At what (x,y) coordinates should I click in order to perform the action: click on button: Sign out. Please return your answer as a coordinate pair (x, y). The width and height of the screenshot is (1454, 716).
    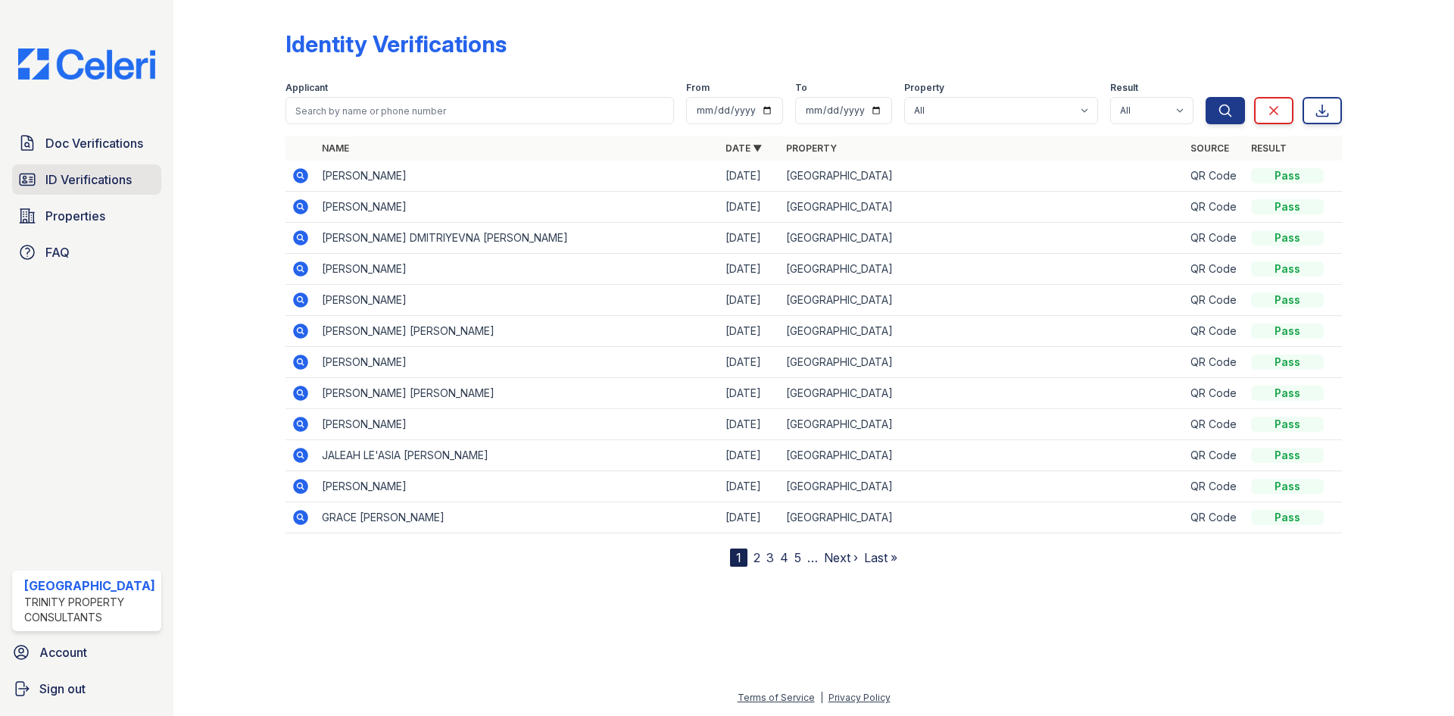
    Looking at the image, I should click on (86, 688).